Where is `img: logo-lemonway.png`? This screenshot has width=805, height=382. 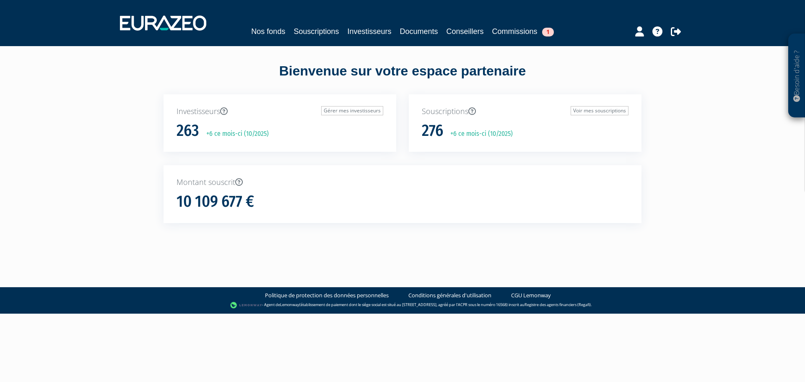
img: logo-lemonway.png is located at coordinates (246, 305).